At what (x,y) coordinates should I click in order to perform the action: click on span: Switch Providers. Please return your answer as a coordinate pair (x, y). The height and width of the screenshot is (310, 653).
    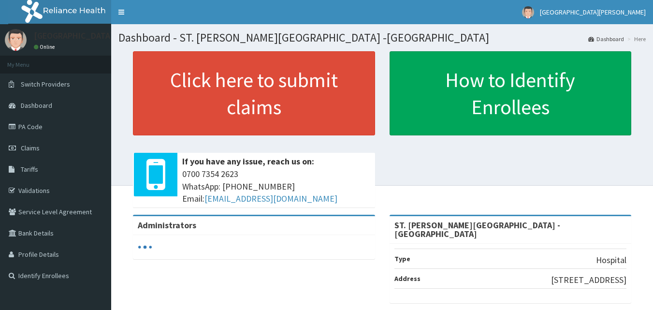
    Looking at the image, I should click on (45, 84).